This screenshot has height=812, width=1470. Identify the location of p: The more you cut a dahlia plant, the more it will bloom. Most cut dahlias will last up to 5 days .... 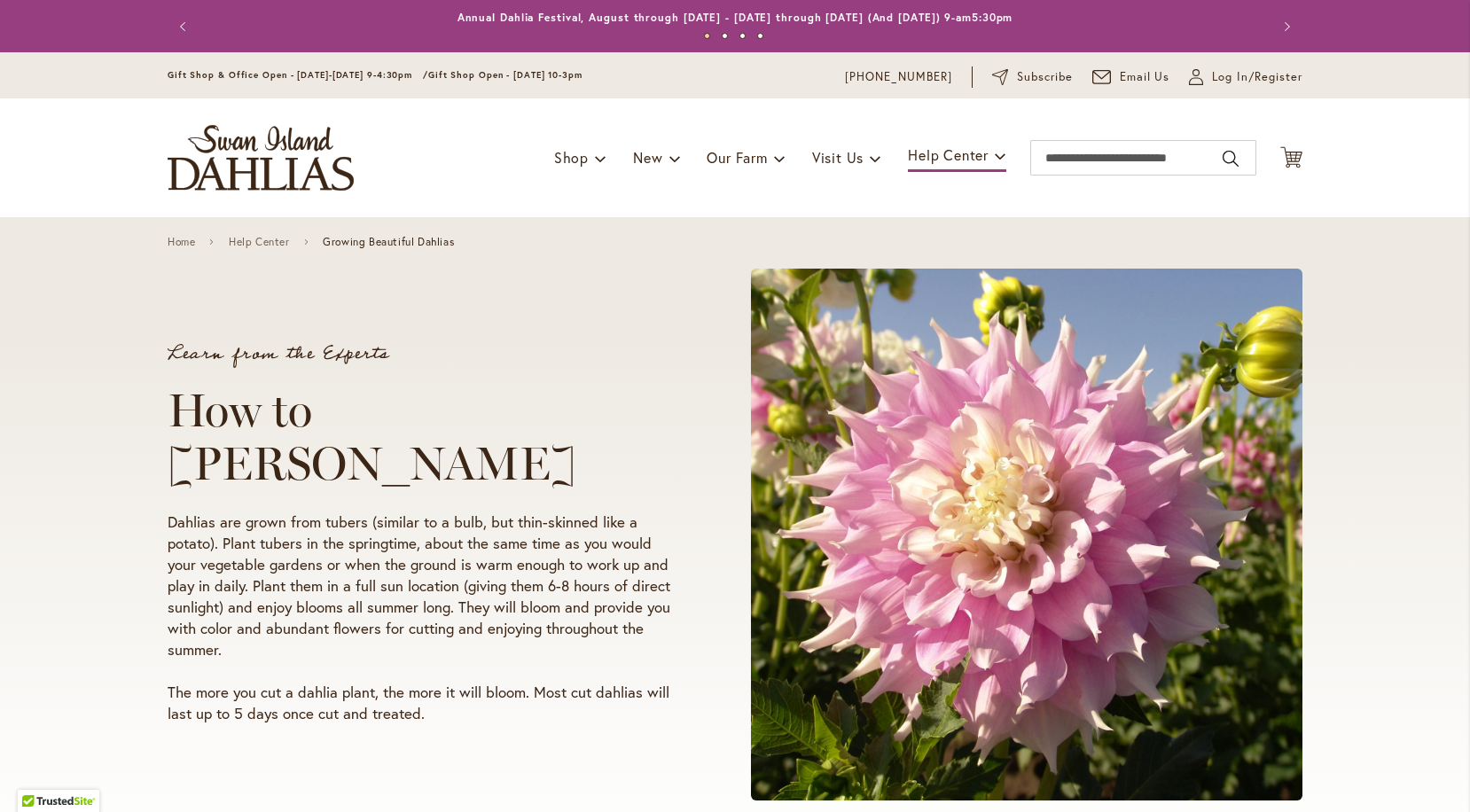
(425, 703).